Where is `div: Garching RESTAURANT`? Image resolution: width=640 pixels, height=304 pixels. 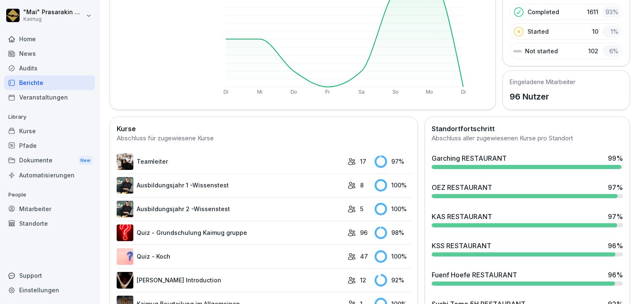
div: Garching RESTAURANT is located at coordinates (469, 158).